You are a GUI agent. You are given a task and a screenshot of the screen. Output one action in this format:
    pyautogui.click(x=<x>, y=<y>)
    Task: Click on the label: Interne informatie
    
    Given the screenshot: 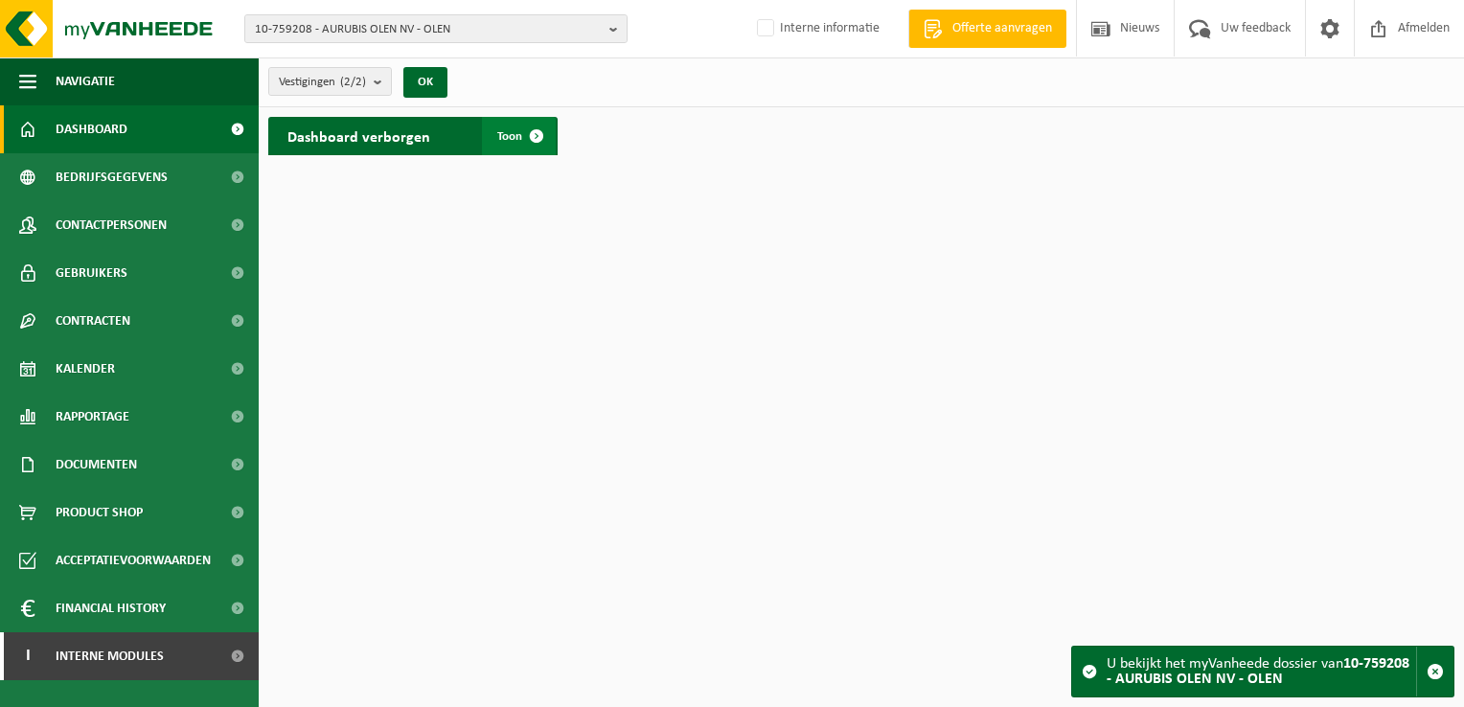 What is the action you would take?
    pyautogui.click(x=816, y=29)
    